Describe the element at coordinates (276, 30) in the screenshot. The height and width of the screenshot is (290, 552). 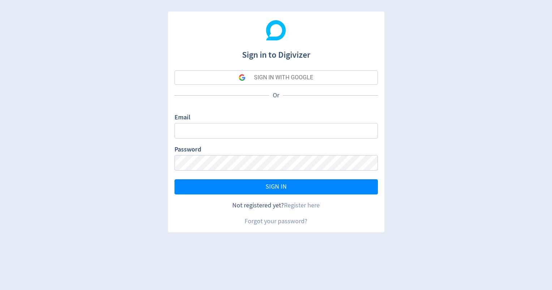
I see `img: Digivizer Logo` at that location.